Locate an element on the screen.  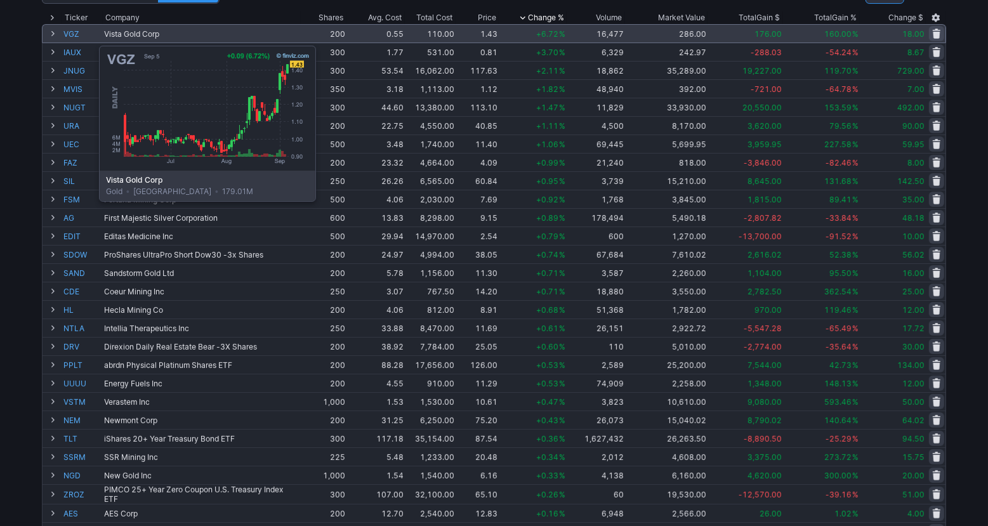
td: 22.75 is located at coordinates (376, 125).